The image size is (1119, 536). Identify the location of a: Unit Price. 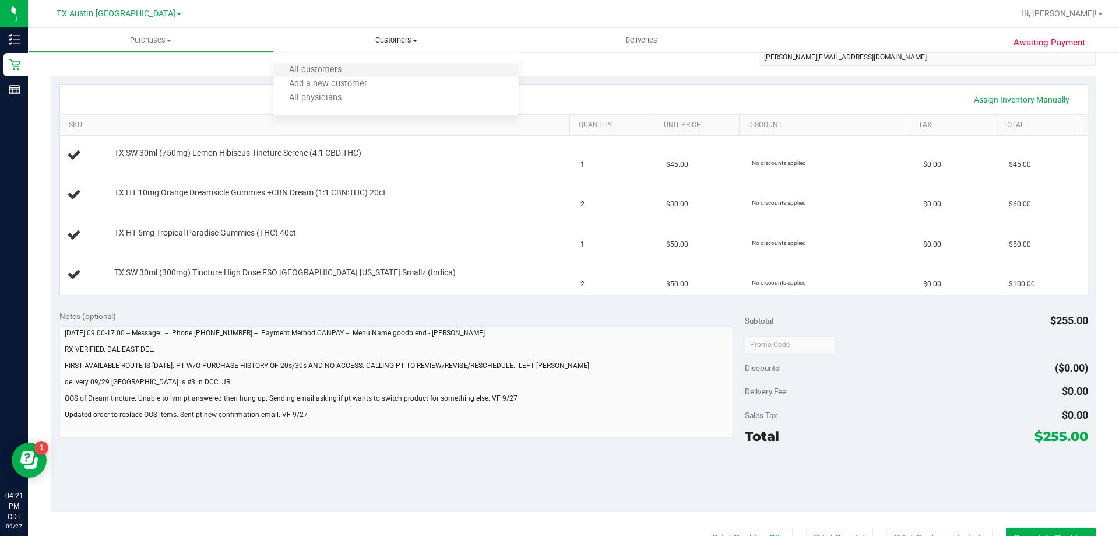
(700, 125).